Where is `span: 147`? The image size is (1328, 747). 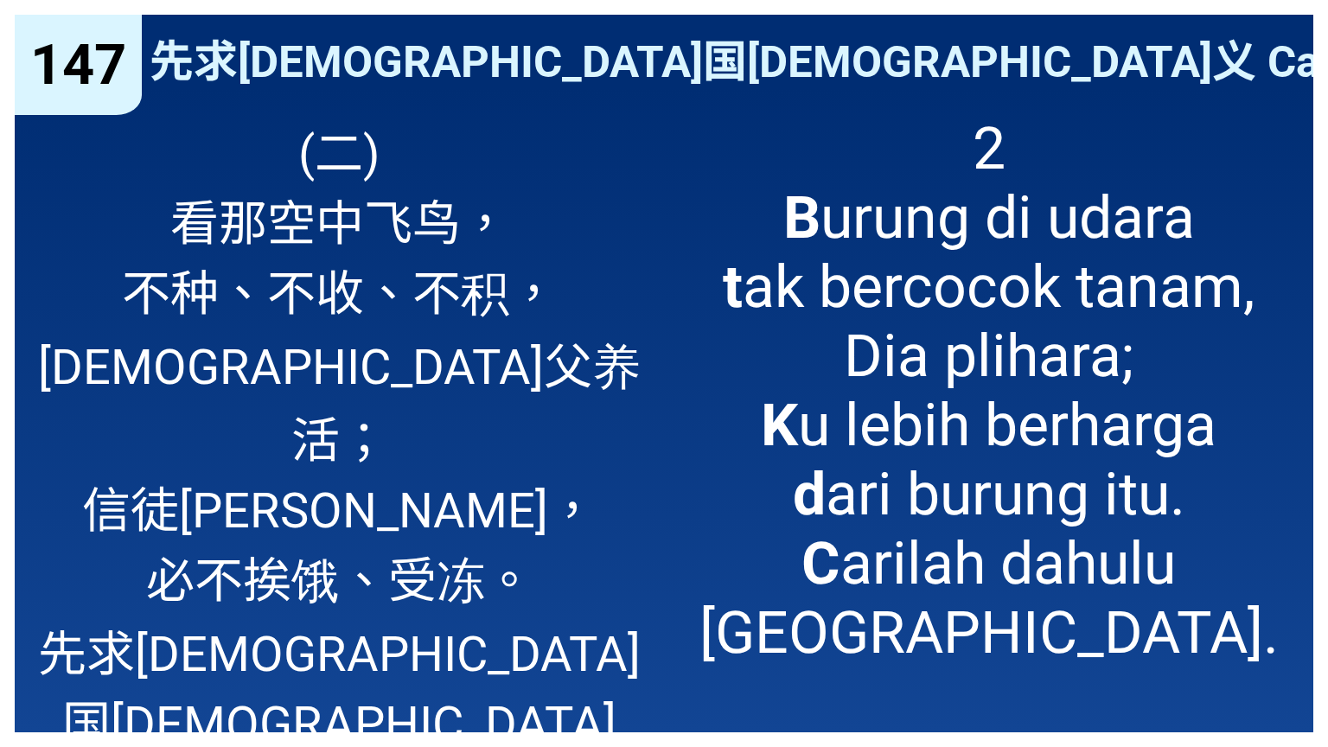
span: 147 is located at coordinates (78, 65).